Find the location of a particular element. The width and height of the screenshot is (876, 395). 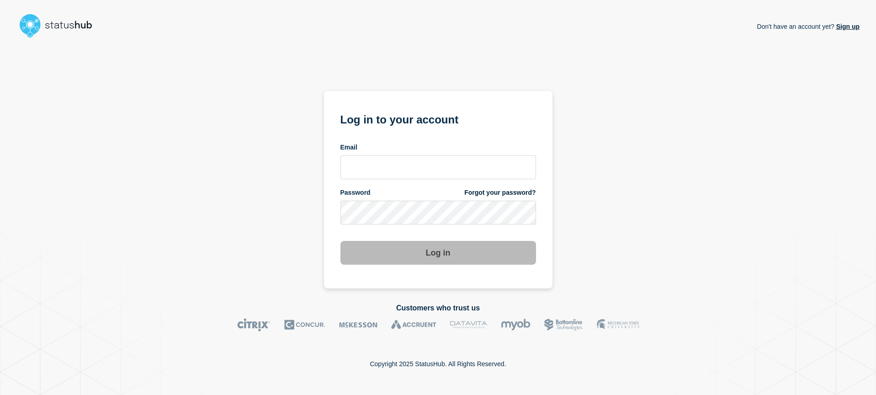

img: McKesson logo is located at coordinates (358, 324).